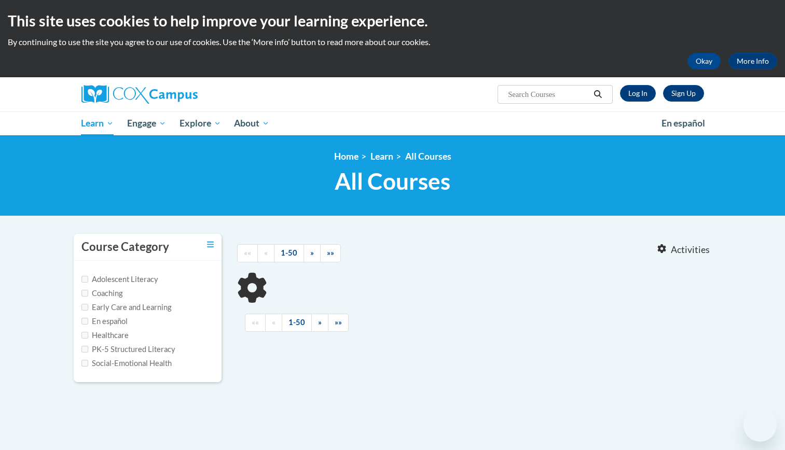 The width and height of the screenshot is (785, 450). I want to click on label: En español, so click(104, 322).